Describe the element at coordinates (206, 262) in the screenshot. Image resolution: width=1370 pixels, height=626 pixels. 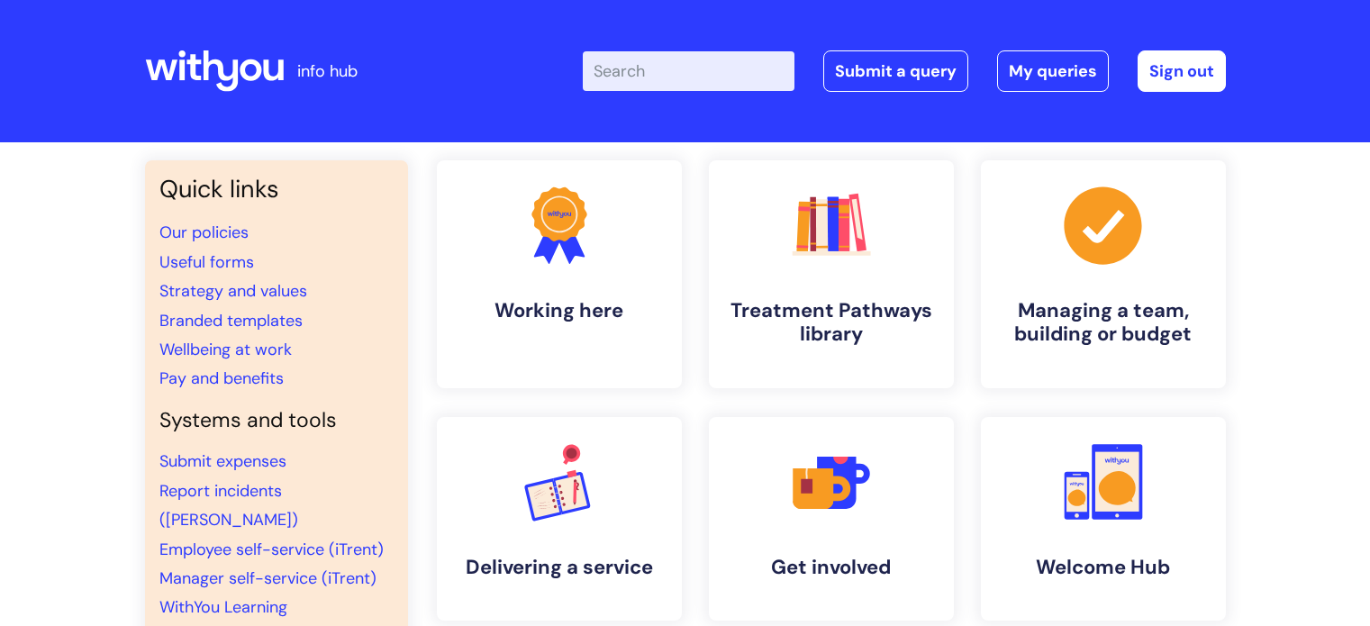
I see `a: Useful forms` at that location.